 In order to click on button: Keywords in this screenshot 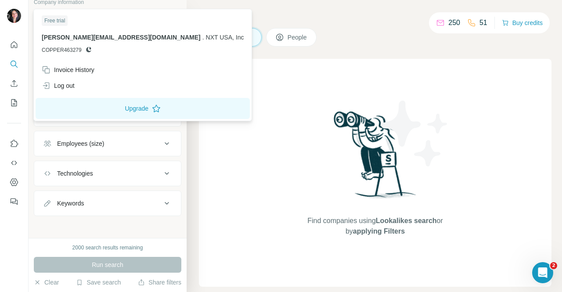, I will do `click(108, 203)`.